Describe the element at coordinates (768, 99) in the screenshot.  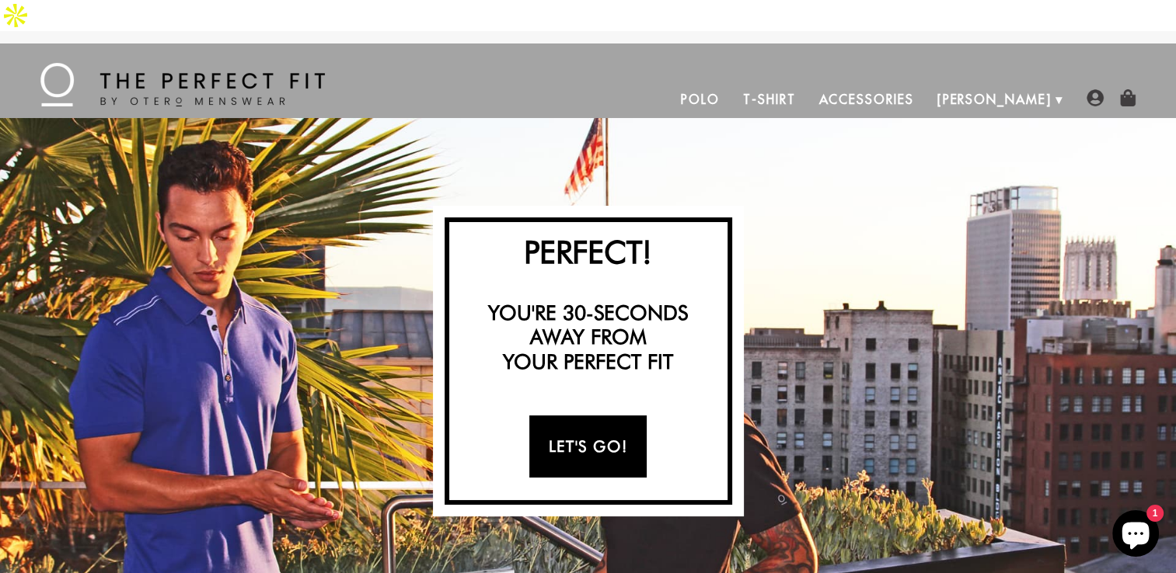
I see `a: T-Shirt` at that location.